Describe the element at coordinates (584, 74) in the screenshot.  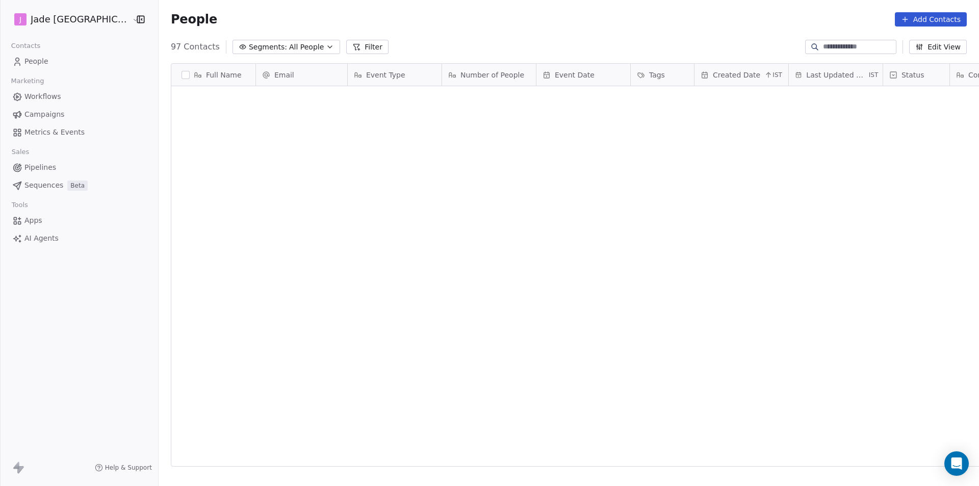
I see `div: Event Date` at that location.